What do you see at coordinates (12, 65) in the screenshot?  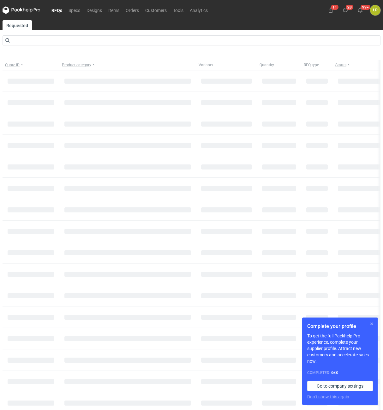 I see `span: Quote ID` at bounding box center [12, 65].